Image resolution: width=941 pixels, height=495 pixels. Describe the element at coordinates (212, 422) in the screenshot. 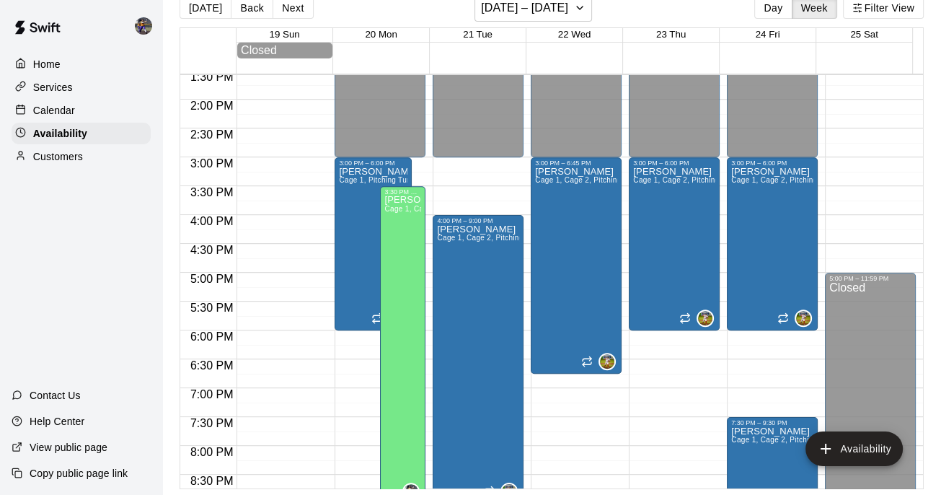

I see `span: 7:30 PM` at that location.